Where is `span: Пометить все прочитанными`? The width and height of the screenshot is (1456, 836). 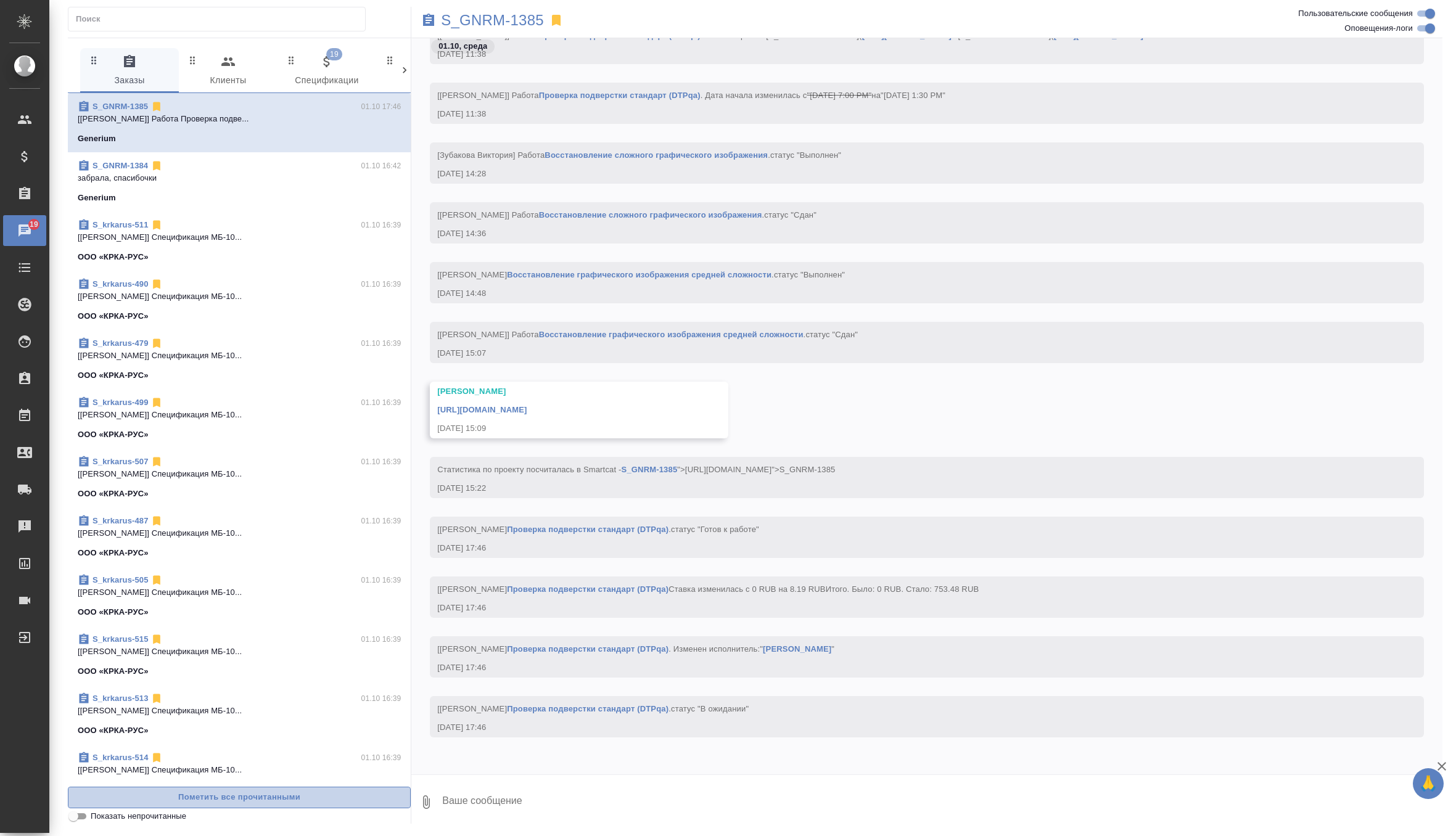
span: Пометить все прочитанными is located at coordinates (239, 797).